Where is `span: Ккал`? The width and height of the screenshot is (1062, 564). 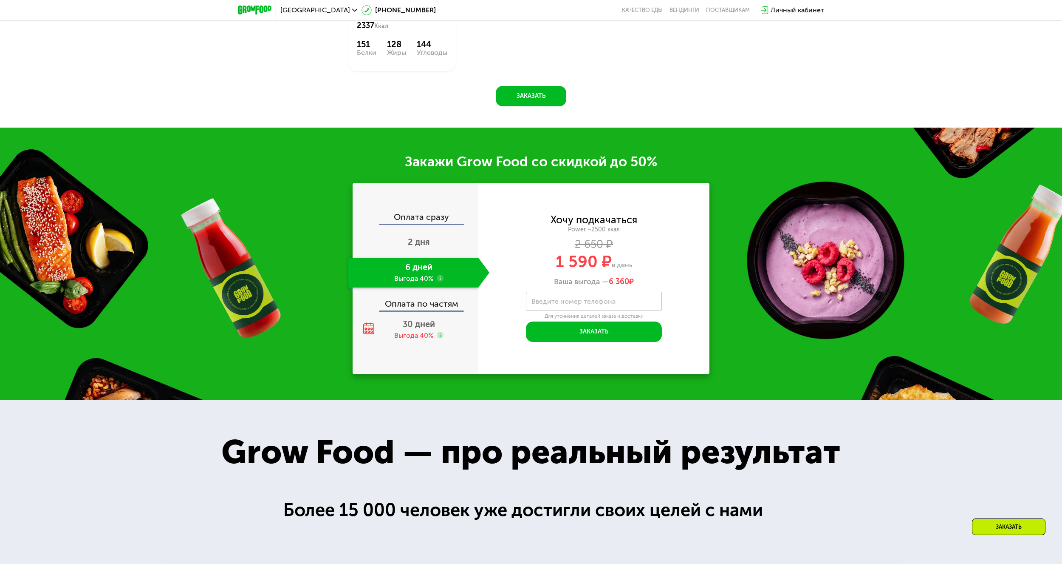 span: Ккал is located at coordinates (381, 26).